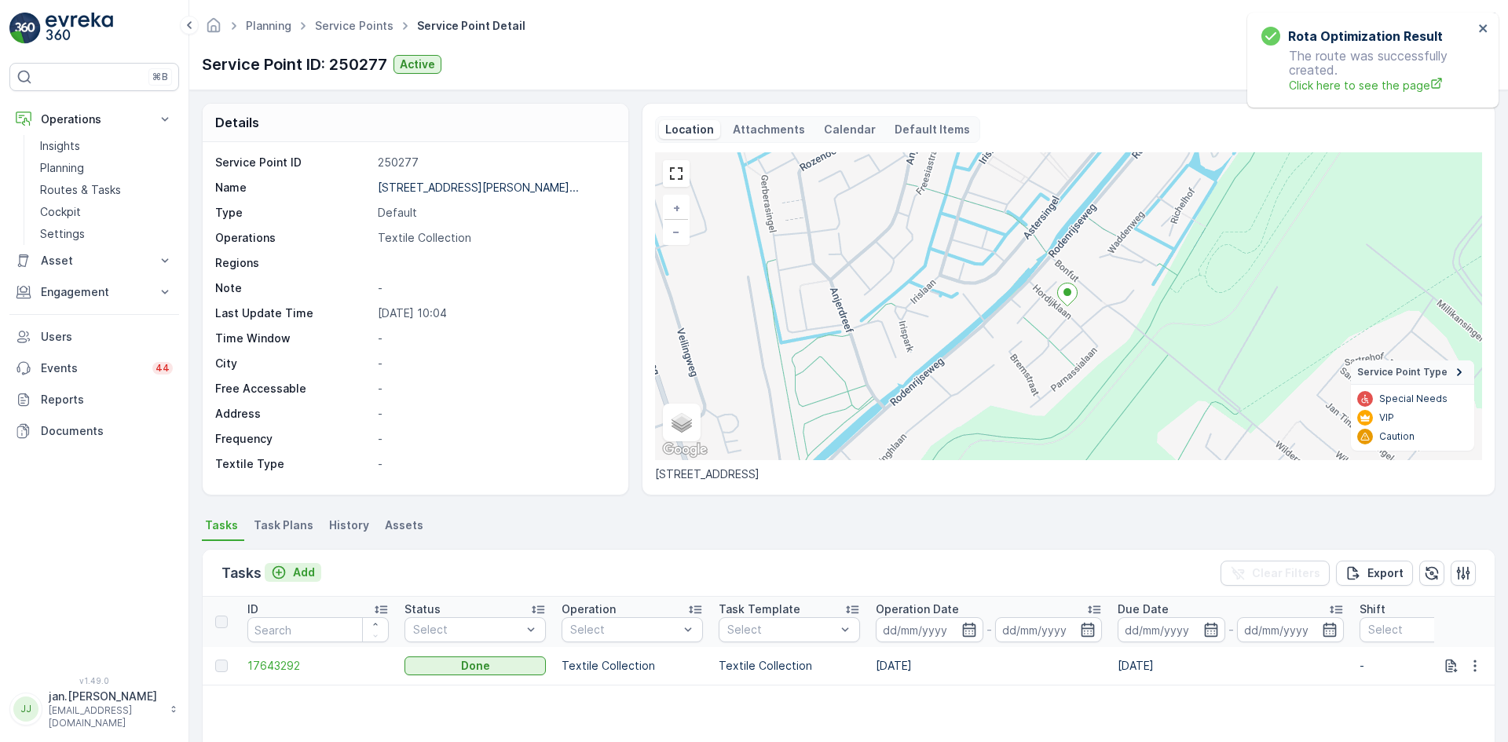 The height and width of the screenshot is (742, 1508). I want to click on span: Task Plans, so click(284, 525).